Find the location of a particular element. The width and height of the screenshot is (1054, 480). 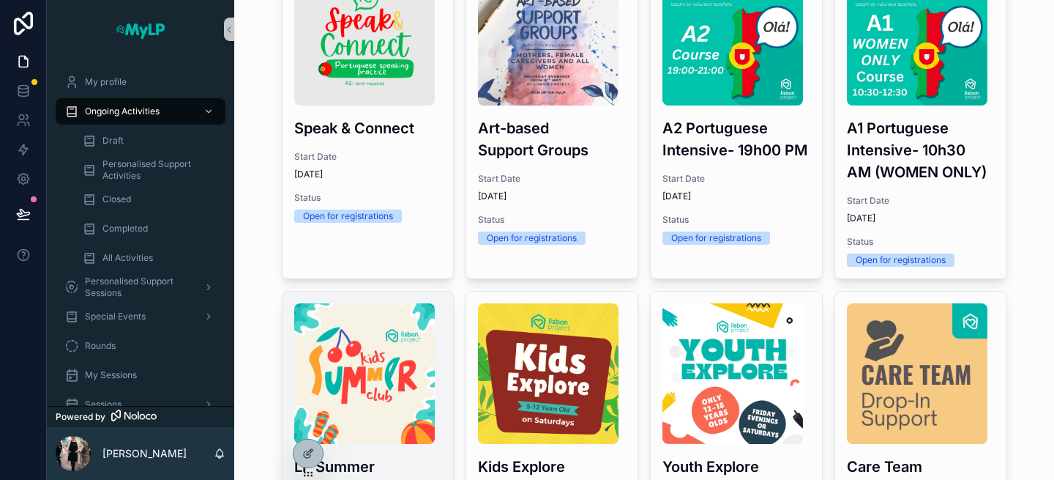

span: My Sessions is located at coordinates (111, 375).